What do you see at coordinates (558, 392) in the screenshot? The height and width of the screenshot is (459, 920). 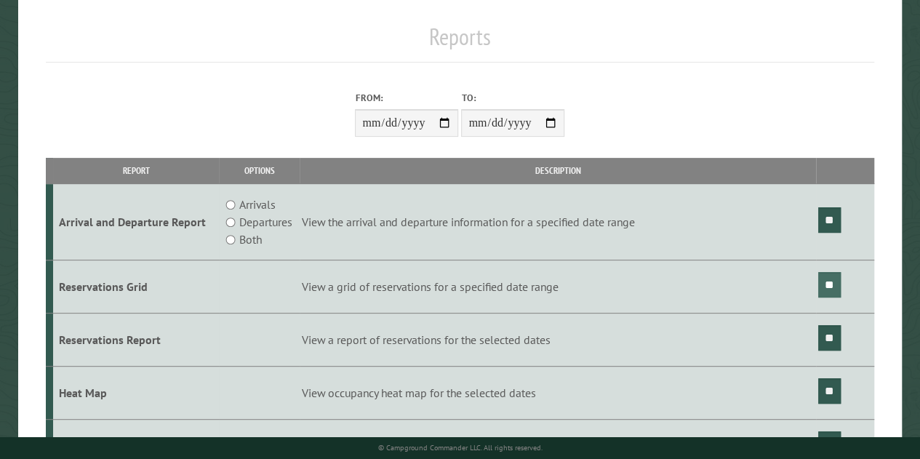 I see `td: View occupancy heat map for the selected dates` at bounding box center [558, 392].